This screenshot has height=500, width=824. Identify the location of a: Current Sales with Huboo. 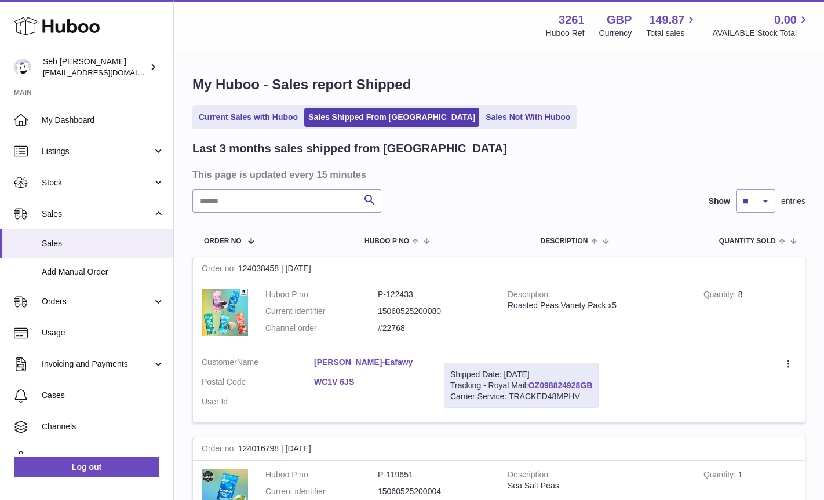
(248, 117).